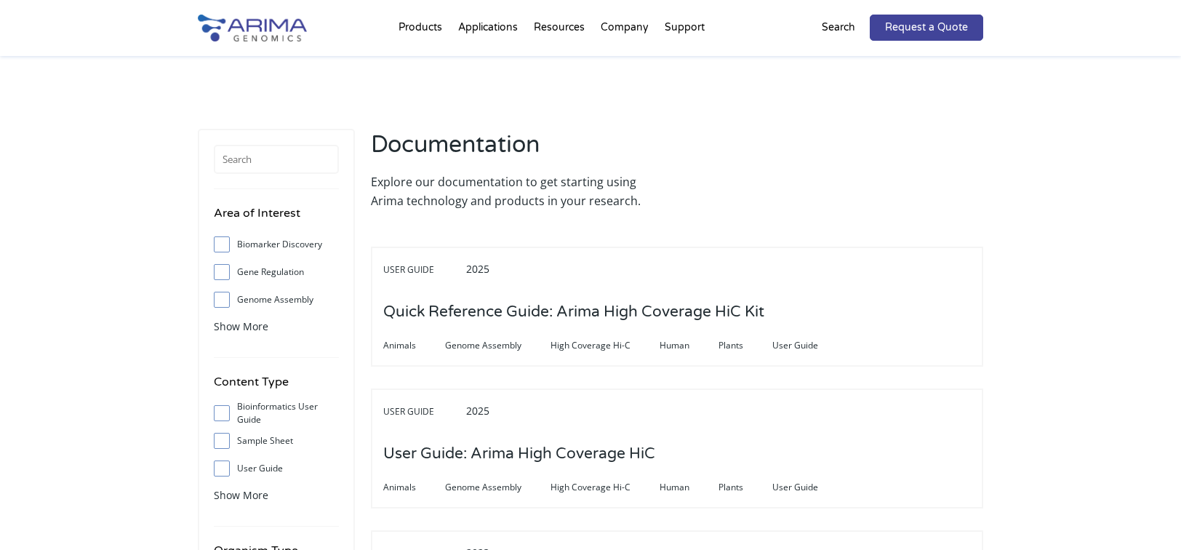 The height and width of the screenshot is (550, 1181). What do you see at coordinates (276, 244) in the screenshot?
I see `label: Biomarker Discovery` at bounding box center [276, 244].